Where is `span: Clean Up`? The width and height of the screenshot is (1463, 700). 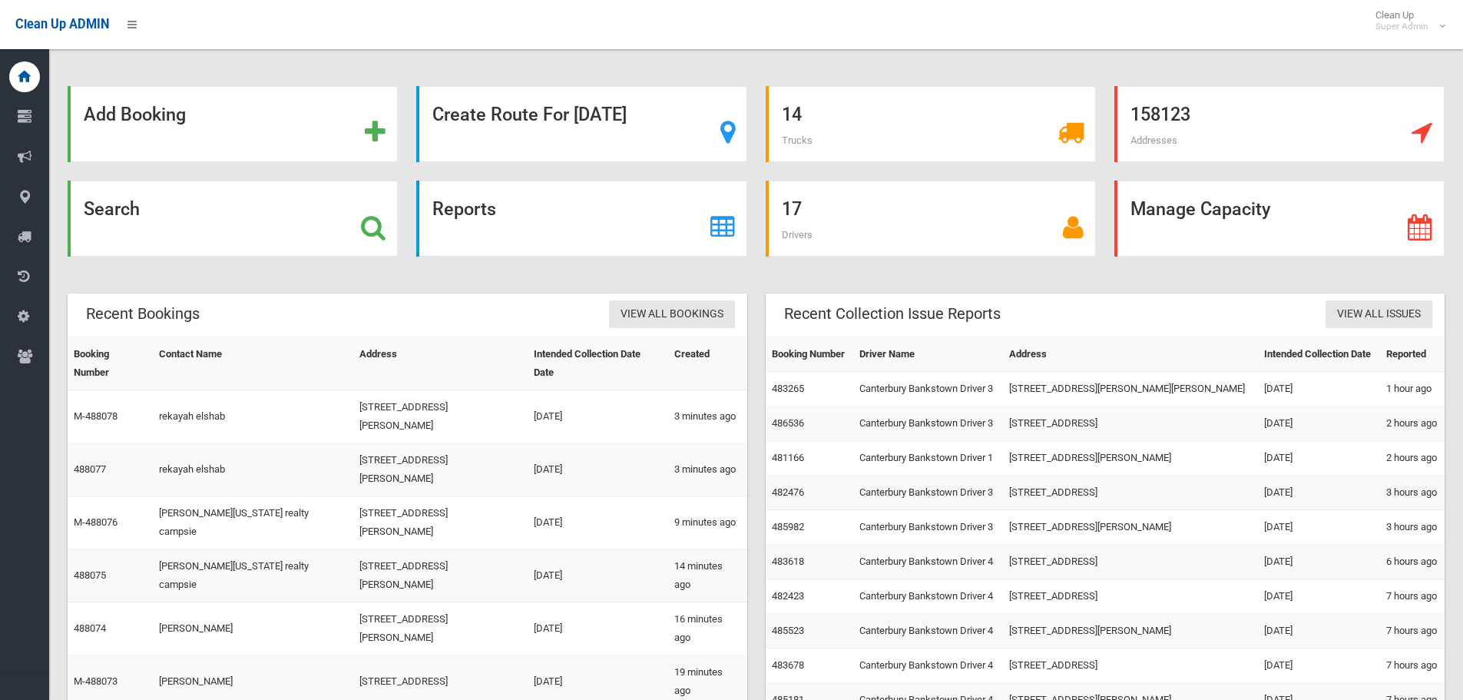
span: Clean Up is located at coordinates (1406, 21).